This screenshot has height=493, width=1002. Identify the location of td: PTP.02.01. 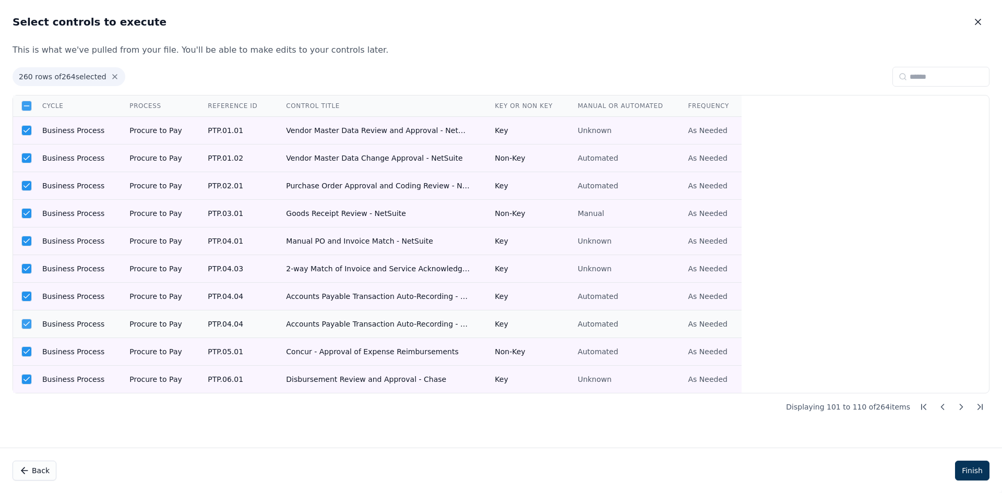
(234, 186).